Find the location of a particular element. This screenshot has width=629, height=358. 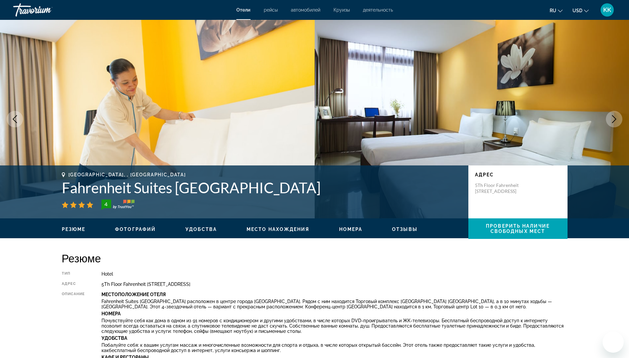

span: Удобства is located at coordinates (201, 229).